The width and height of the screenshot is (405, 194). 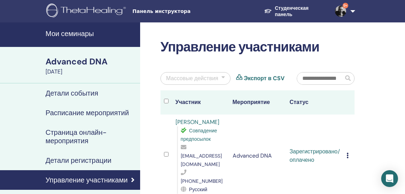 What do you see at coordinates (294, 11) in the screenshot?
I see `a: Студенческая панель` at bounding box center [294, 11].